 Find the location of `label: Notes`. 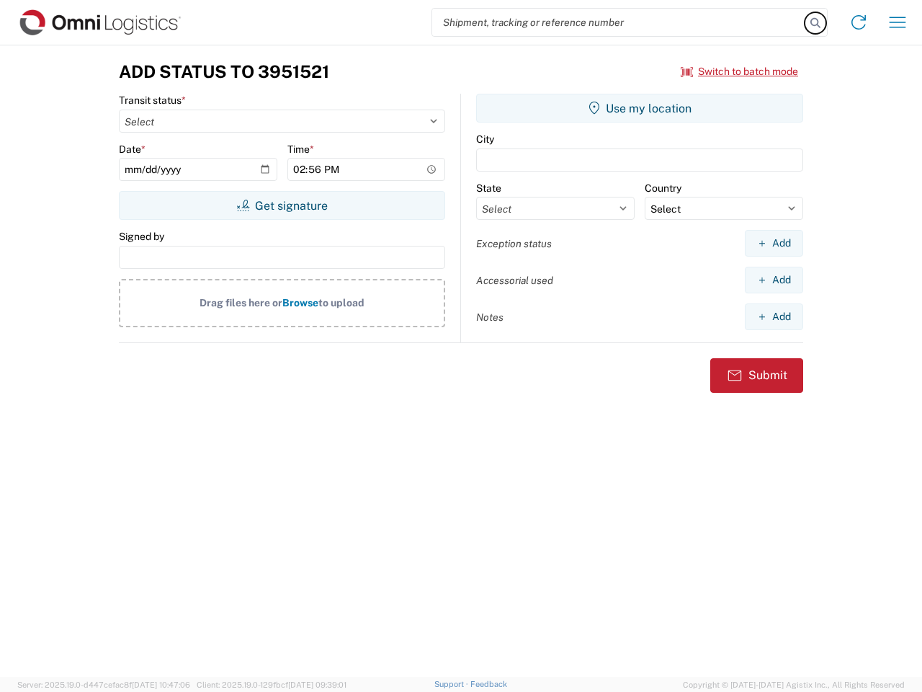

label: Notes is located at coordinates (490, 317).